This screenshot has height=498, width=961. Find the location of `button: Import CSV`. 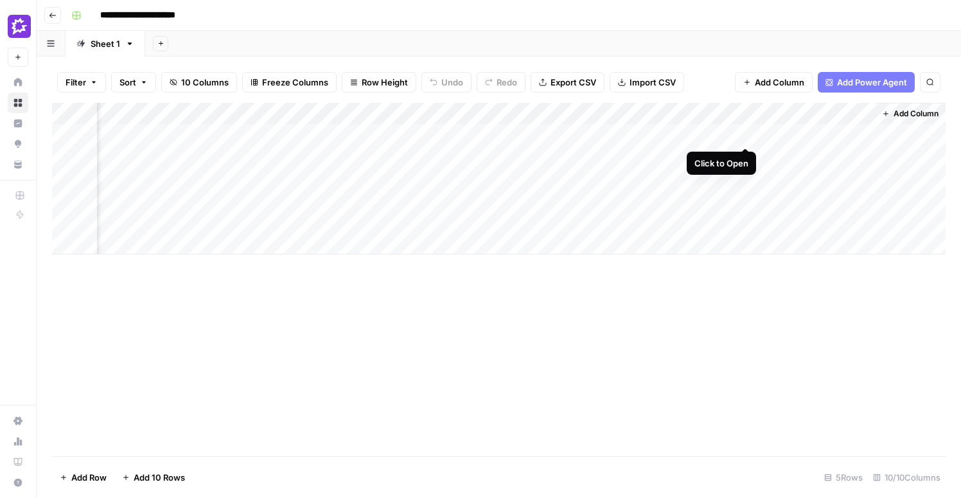

button: Import CSV is located at coordinates (647, 82).